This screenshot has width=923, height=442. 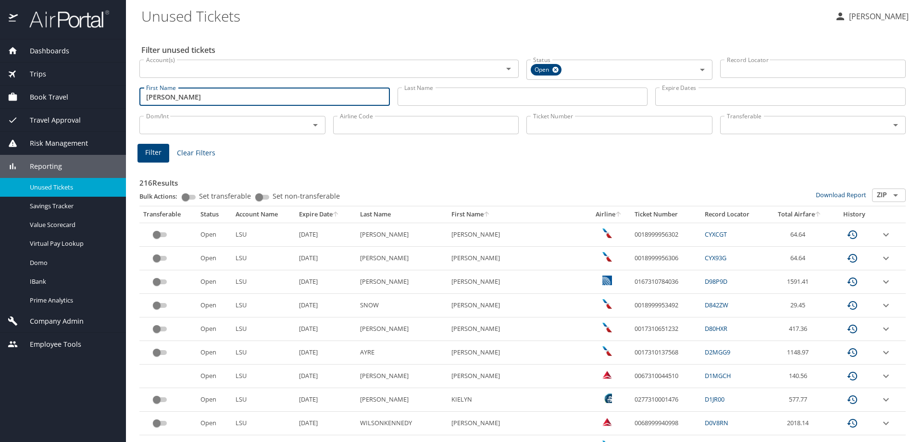 What do you see at coordinates (517, 214) in the screenshot?
I see `th: First Name` at bounding box center [517, 214].